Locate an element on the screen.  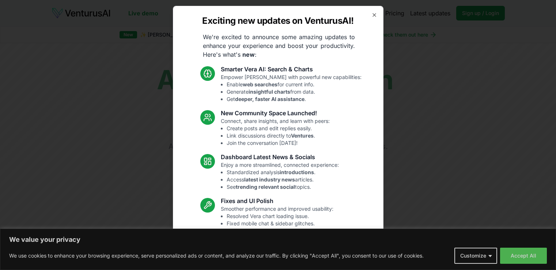
p: Enjoy a more streamlined, connected experience: is located at coordinates (280, 176).